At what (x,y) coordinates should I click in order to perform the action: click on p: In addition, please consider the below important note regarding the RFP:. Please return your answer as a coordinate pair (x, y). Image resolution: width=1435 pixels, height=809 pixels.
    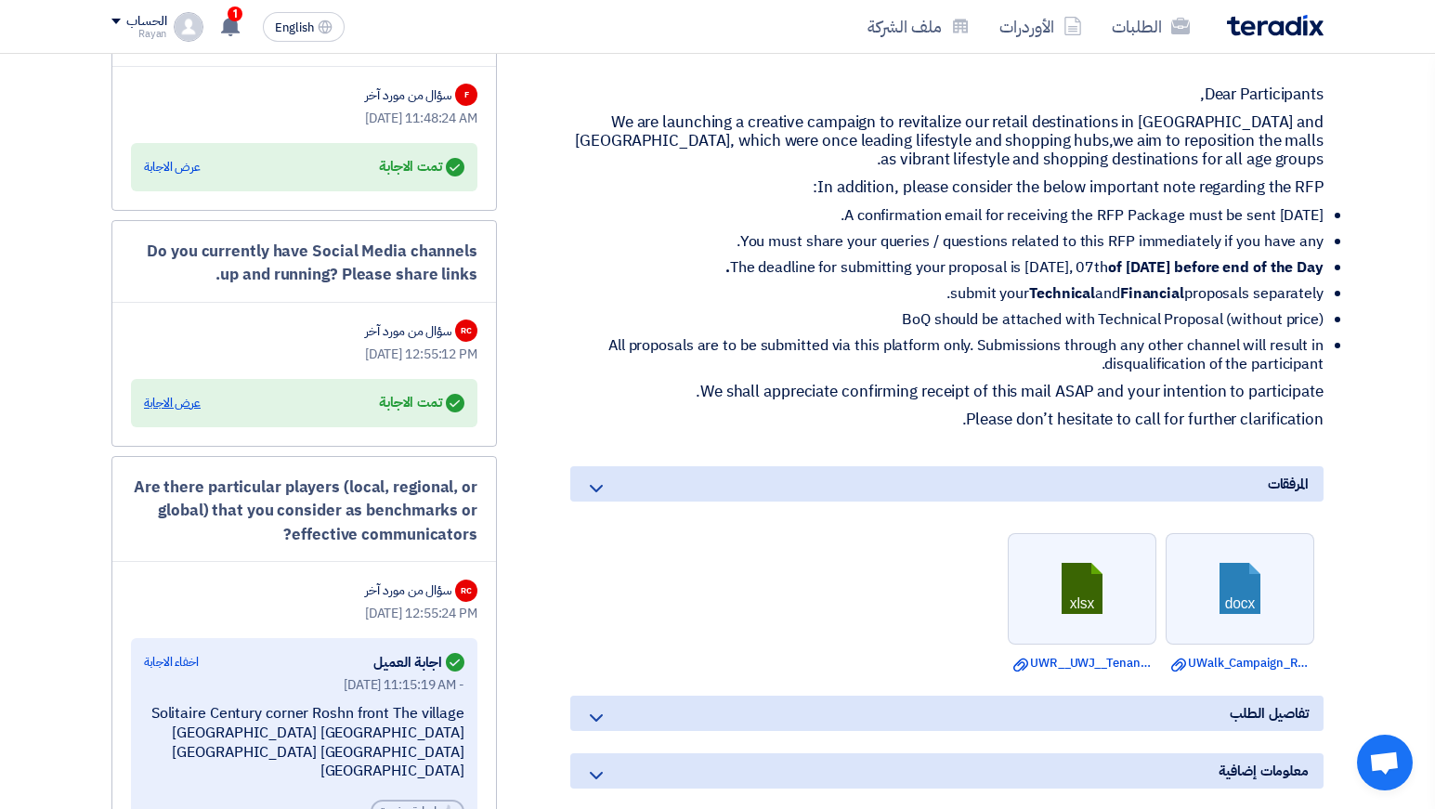
    Looking at the image, I should click on (946, 188).